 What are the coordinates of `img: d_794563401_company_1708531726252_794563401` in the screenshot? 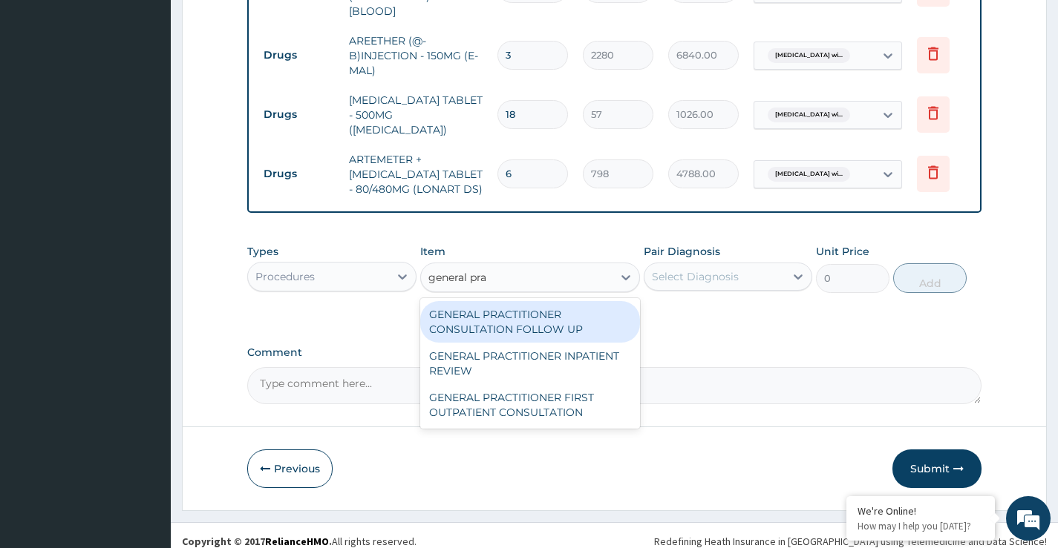 It's located at (44, 93).